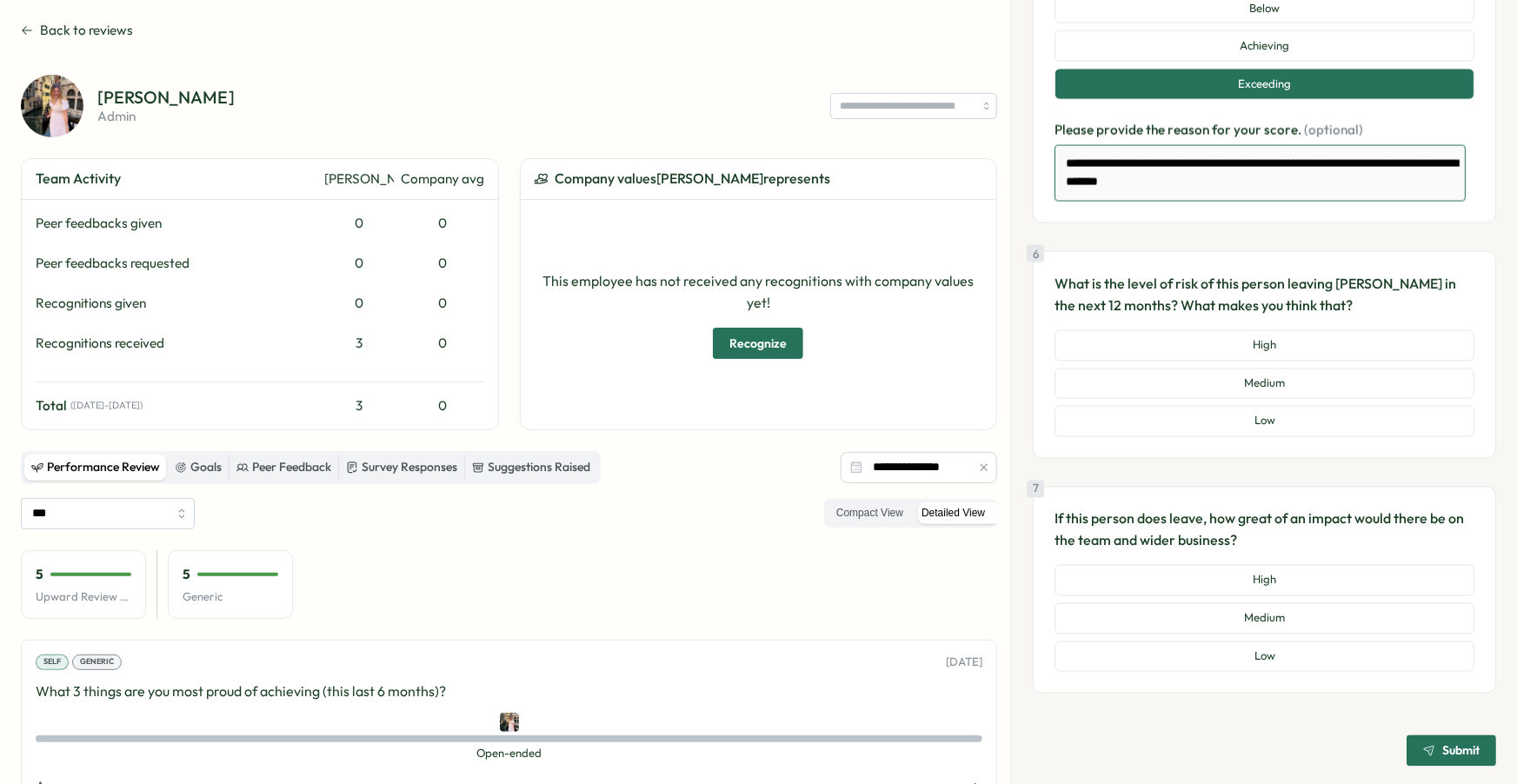  I want to click on span: the, so click(1157, 129).